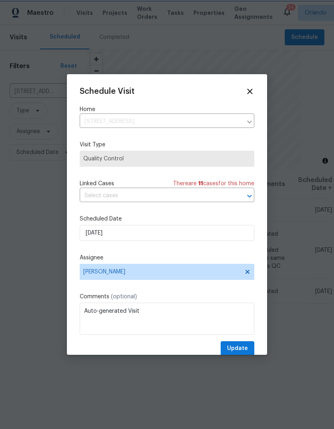 Image resolution: width=334 pixels, height=429 pixels. What do you see at coordinates (167, 145) in the screenshot?
I see `label: Visit Type` at bounding box center [167, 145].